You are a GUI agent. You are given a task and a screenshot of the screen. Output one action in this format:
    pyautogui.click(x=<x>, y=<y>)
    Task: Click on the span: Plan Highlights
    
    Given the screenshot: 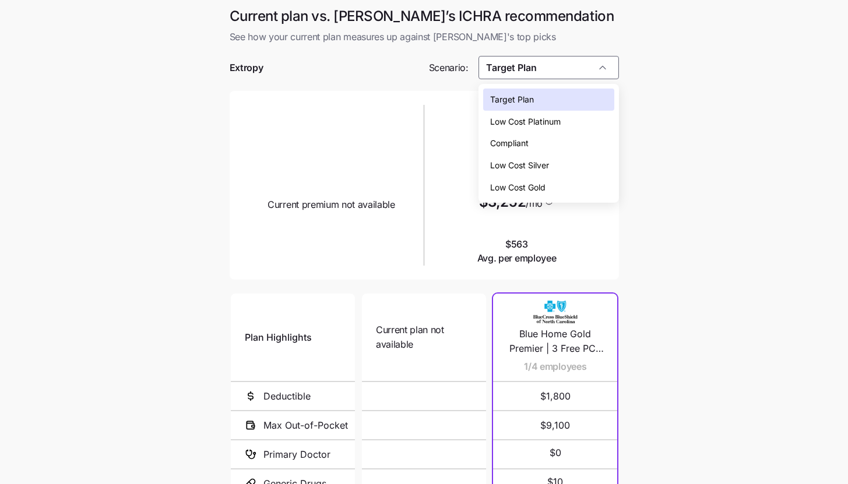 What is the action you would take?
    pyautogui.click(x=278, y=338)
    